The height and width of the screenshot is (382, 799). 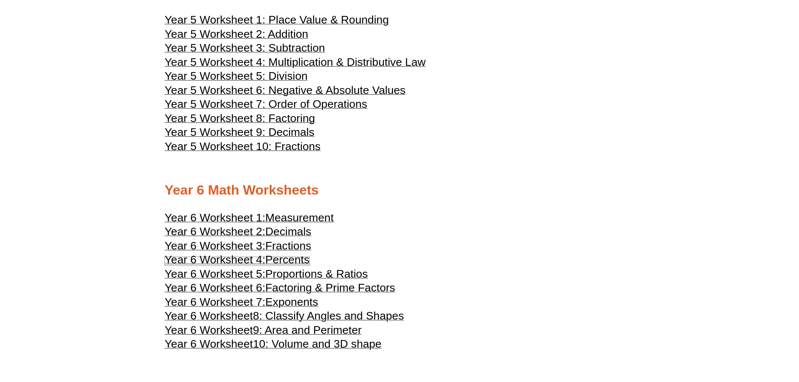 I want to click on div: Chat Widget, so click(x=729, y=335).